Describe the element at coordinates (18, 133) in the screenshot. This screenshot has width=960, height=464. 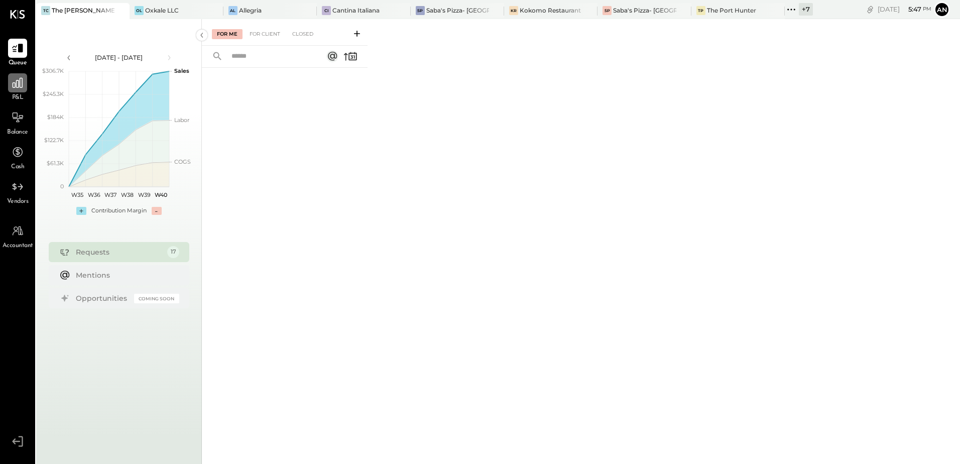
I see `span: Balance` at that location.